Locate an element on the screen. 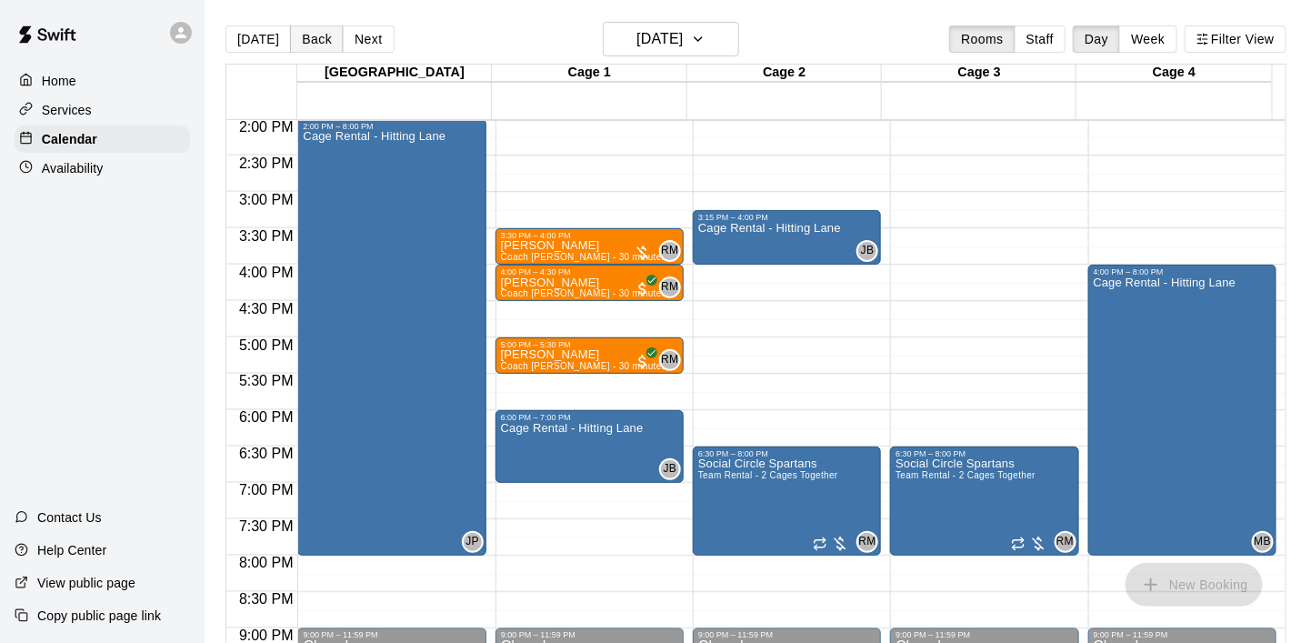 The width and height of the screenshot is (1311, 643). a: Availability is located at coordinates (102, 168).